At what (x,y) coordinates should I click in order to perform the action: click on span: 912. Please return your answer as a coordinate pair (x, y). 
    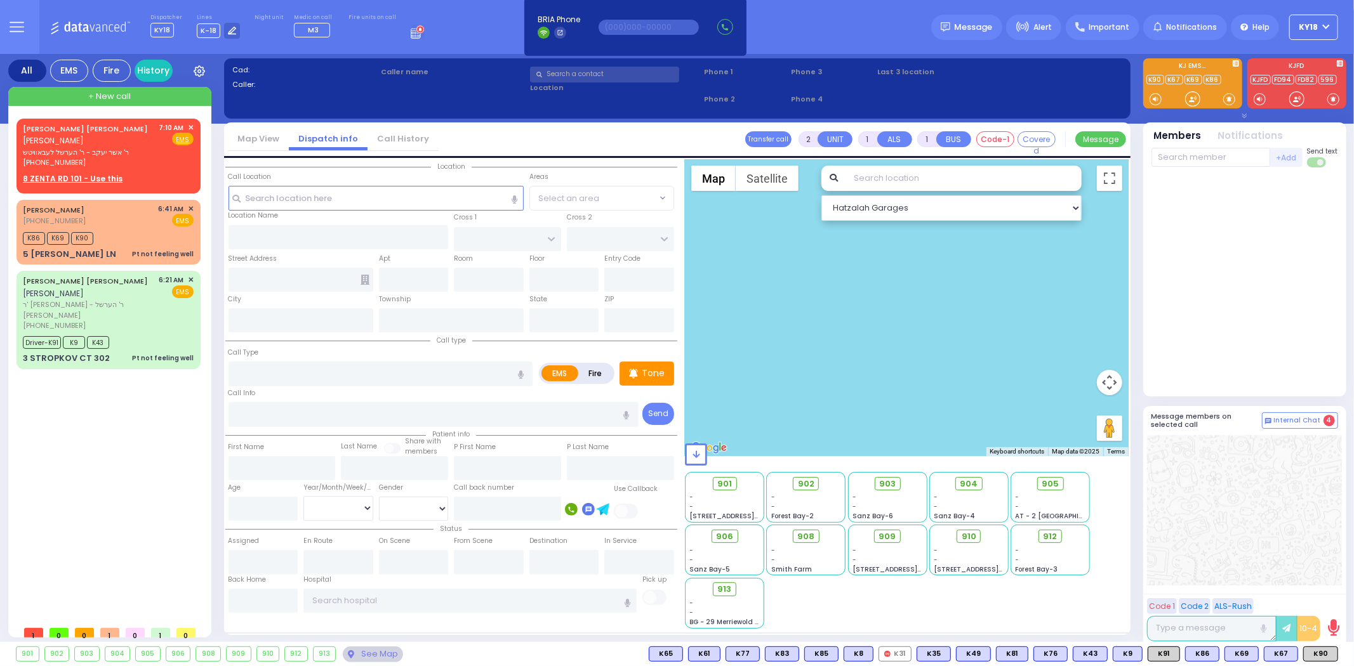
    Looking at the image, I should click on (1050, 537).